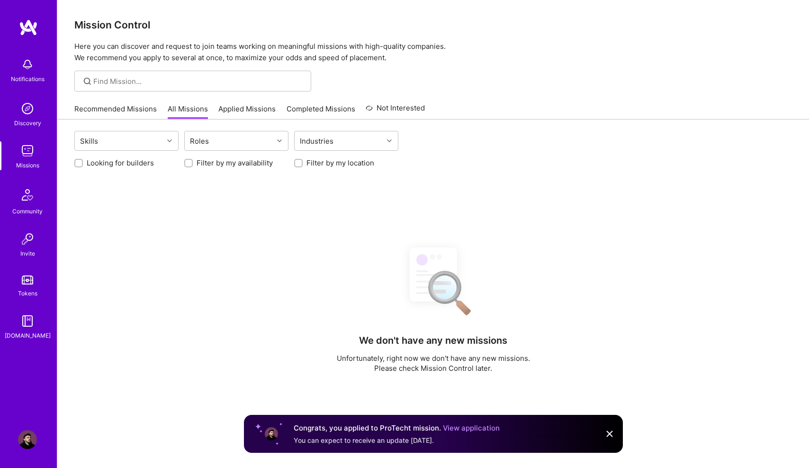 Image resolution: width=809 pixels, height=468 pixels. Describe the element at coordinates (27, 439) in the screenshot. I see `img: User Avatar` at that location.